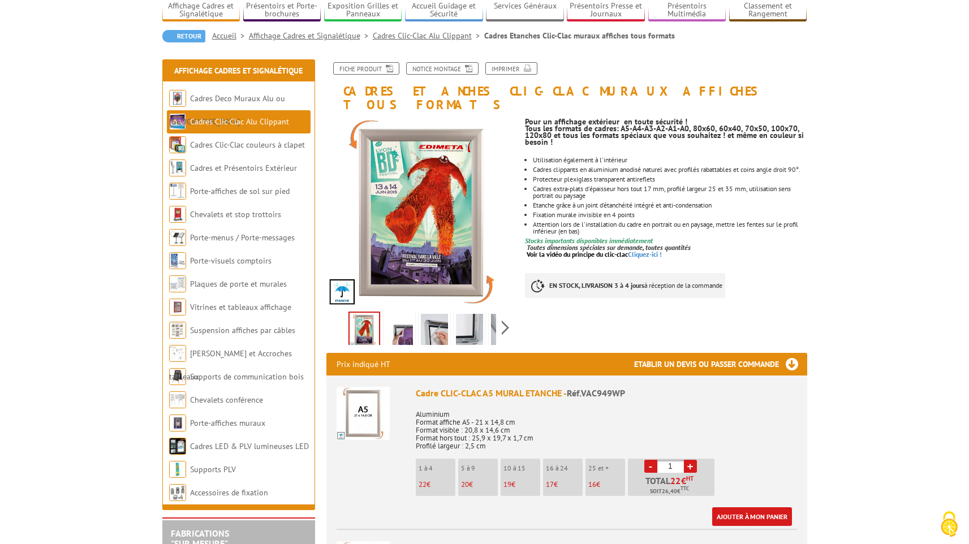 The width and height of the screenshot is (969, 544). I want to click on img: Chevalets conférence, so click(178, 400).